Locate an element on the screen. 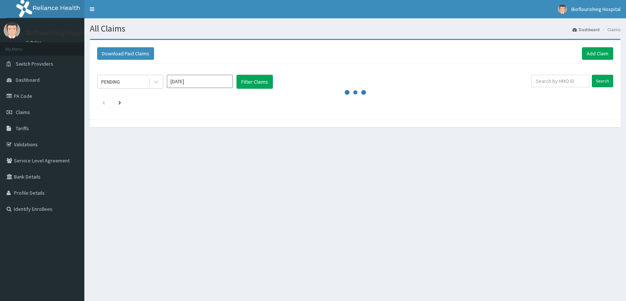  input: Search by HMO ID is located at coordinates (560, 81).